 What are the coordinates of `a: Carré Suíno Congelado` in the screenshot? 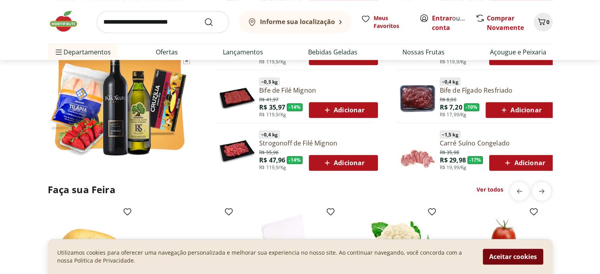 It's located at (499, 143).